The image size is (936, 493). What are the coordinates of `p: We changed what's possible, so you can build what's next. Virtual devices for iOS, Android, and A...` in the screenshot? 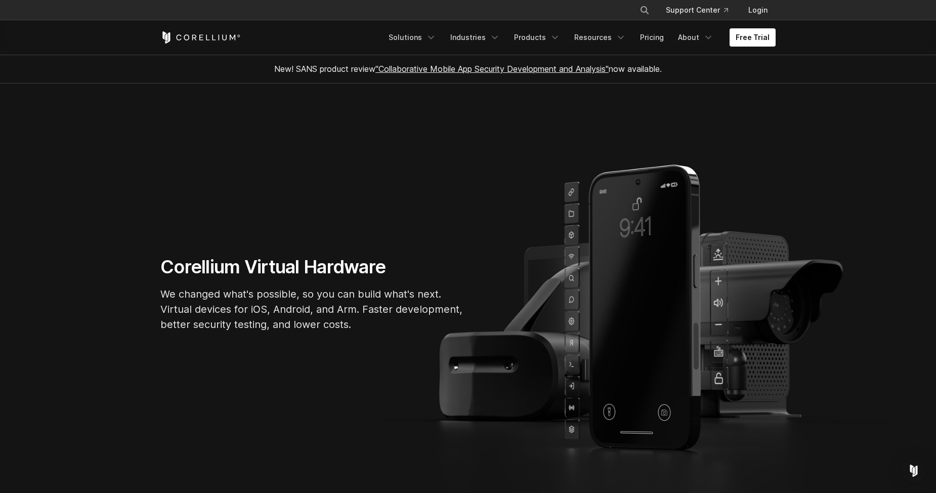 It's located at (312, 309).